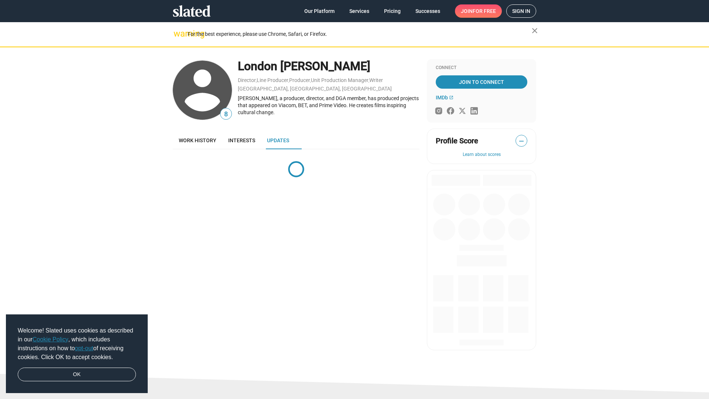  What do you see at coordinates (482, 82) in the screenshot?
I see `a: Join To Connect` at bounding box center [482, 82].